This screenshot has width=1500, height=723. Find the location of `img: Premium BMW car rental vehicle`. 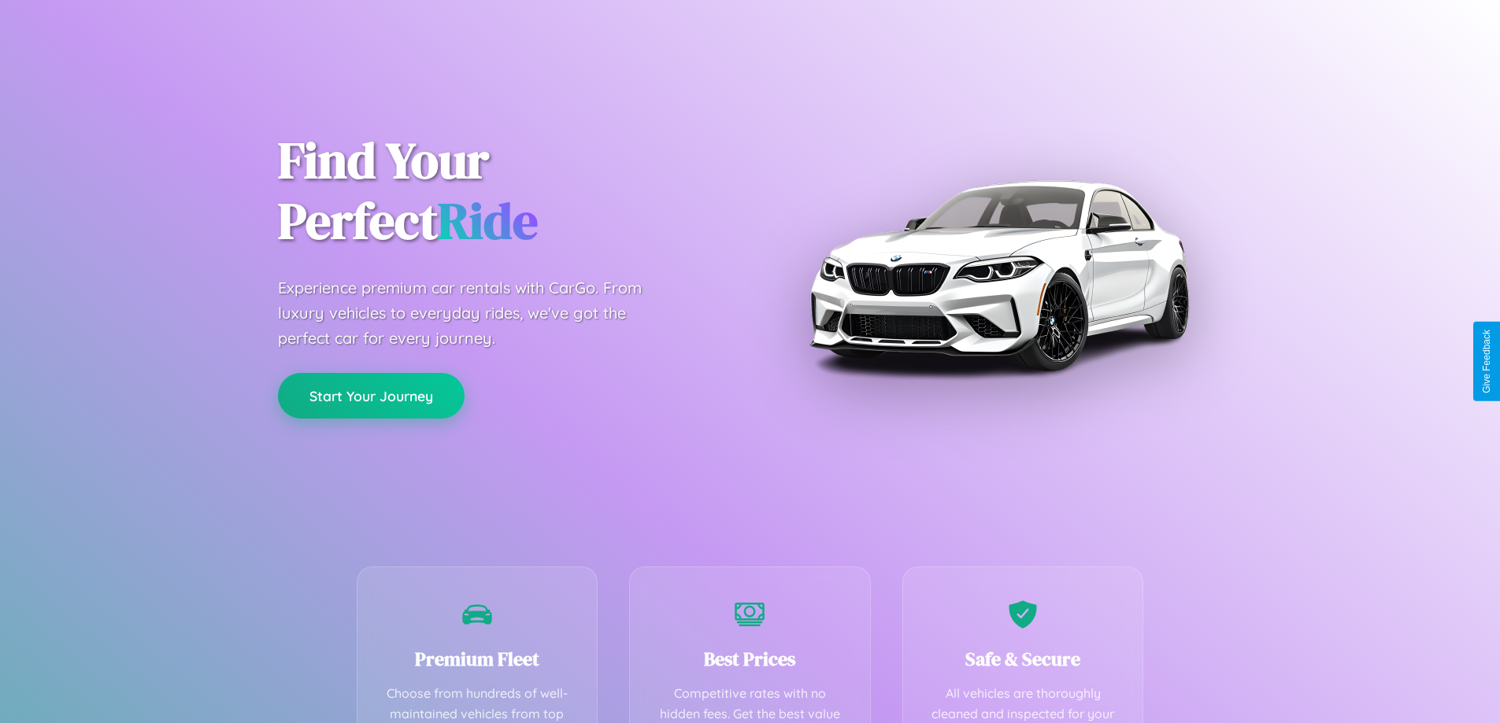

img: Premium BMW car rental vehicle is located at coordinates (998, 276).